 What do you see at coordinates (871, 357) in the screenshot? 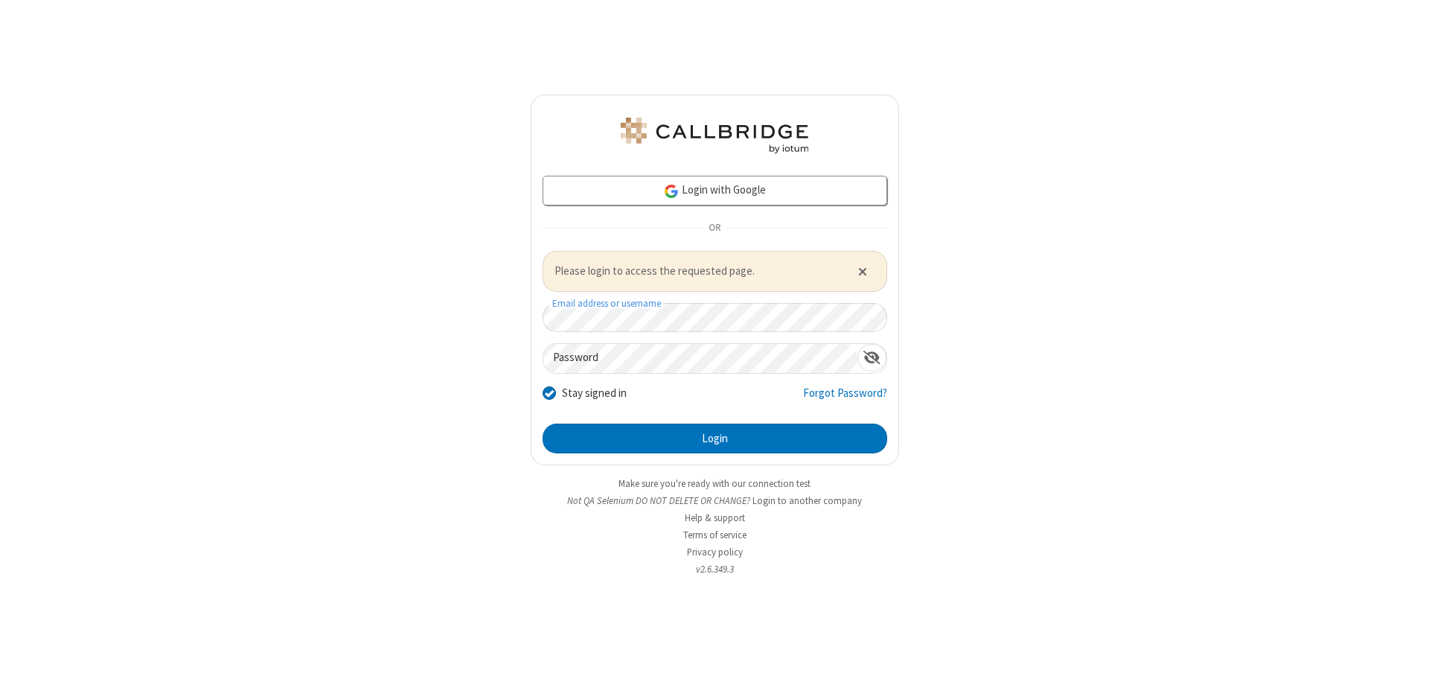
I see `div: Show password` at bounding box center [871, 357].